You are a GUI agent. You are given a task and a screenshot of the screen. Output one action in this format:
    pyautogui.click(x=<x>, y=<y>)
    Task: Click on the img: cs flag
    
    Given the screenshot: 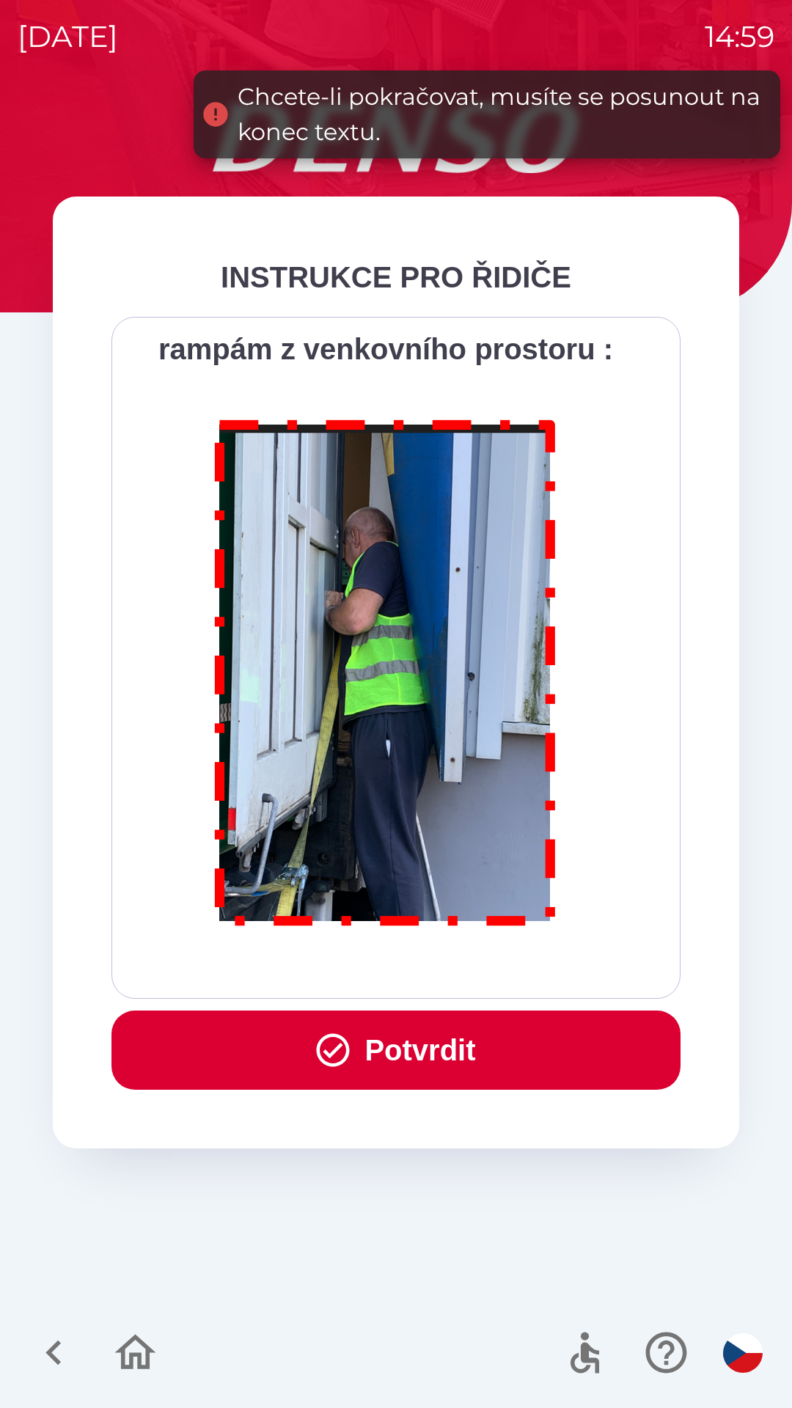 What is the action you would take?
    pyautogui.click(x=743, y=1353)
    